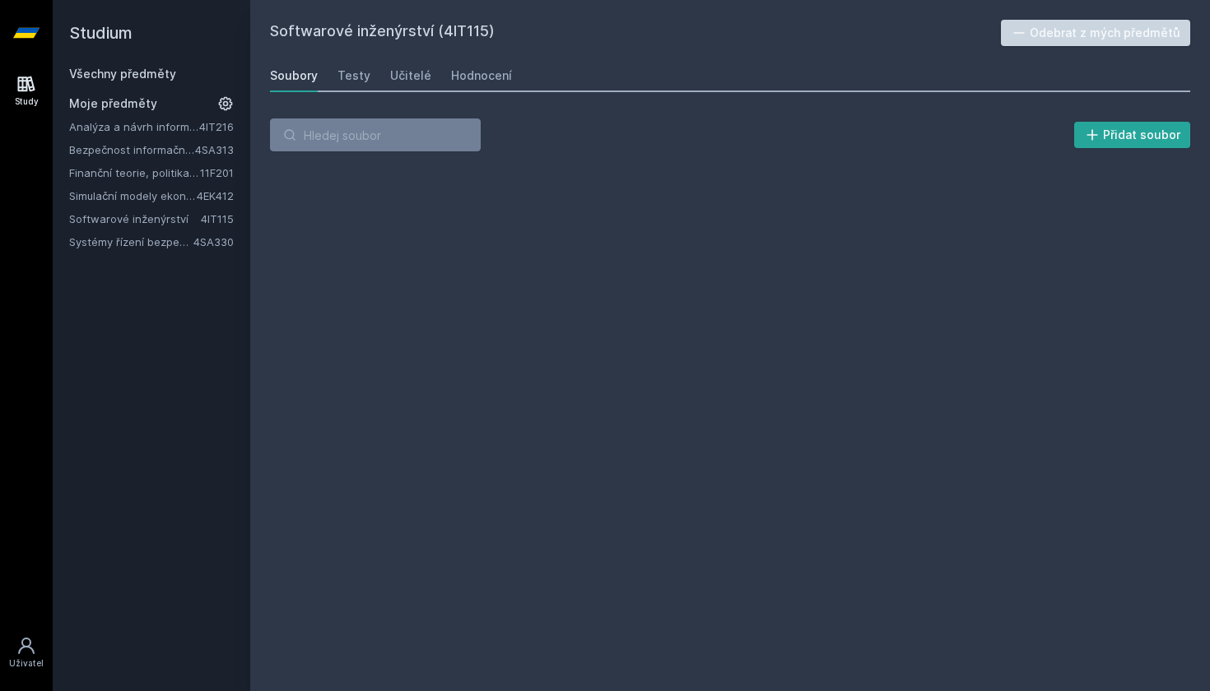 This screenshot has height=691, width=1210. What do you see at coordinates (133, 196) in the screenshot?
I see `a: Simulační modely ekonomických procesů` at bounding box center [133, 196].